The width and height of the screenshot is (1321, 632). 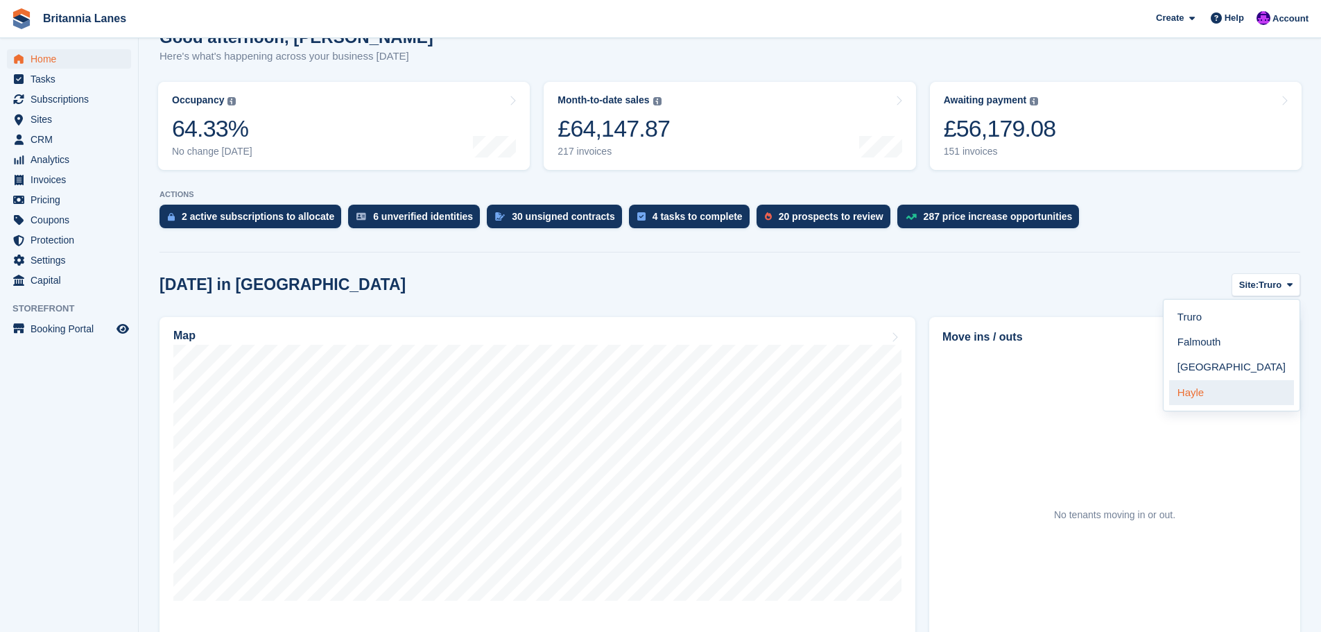 I want to click on span: Subscriptions, so click(x=72, y=99).